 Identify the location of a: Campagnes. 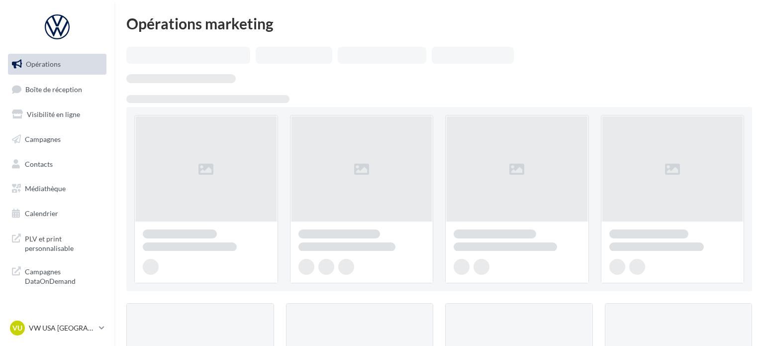
(57, 139).